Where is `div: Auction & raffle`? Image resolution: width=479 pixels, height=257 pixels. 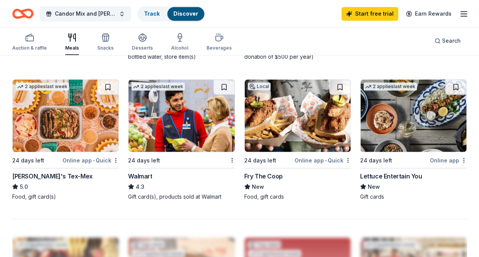 div: Auction & raffle is located at coordinates (29, 48).